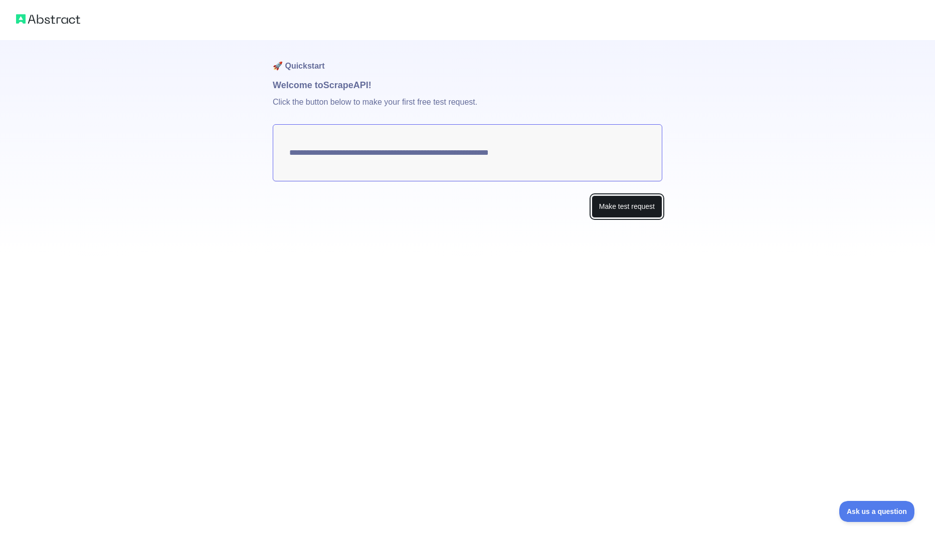 The image size is (935, 542). I want to click on button: Make test request, so click(627, 207).